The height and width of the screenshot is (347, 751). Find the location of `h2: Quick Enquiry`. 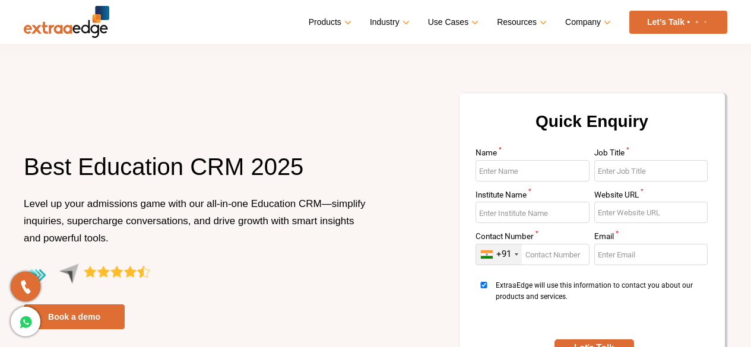

h2: Quick Enquiry is located at coordinates (592, 128).